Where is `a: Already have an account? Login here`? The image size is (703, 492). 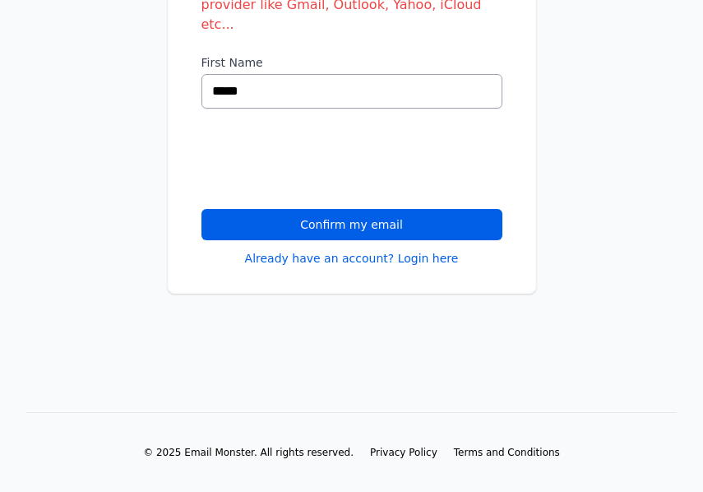 a: Already have an account? Login here is located at coordinates (352, 258).